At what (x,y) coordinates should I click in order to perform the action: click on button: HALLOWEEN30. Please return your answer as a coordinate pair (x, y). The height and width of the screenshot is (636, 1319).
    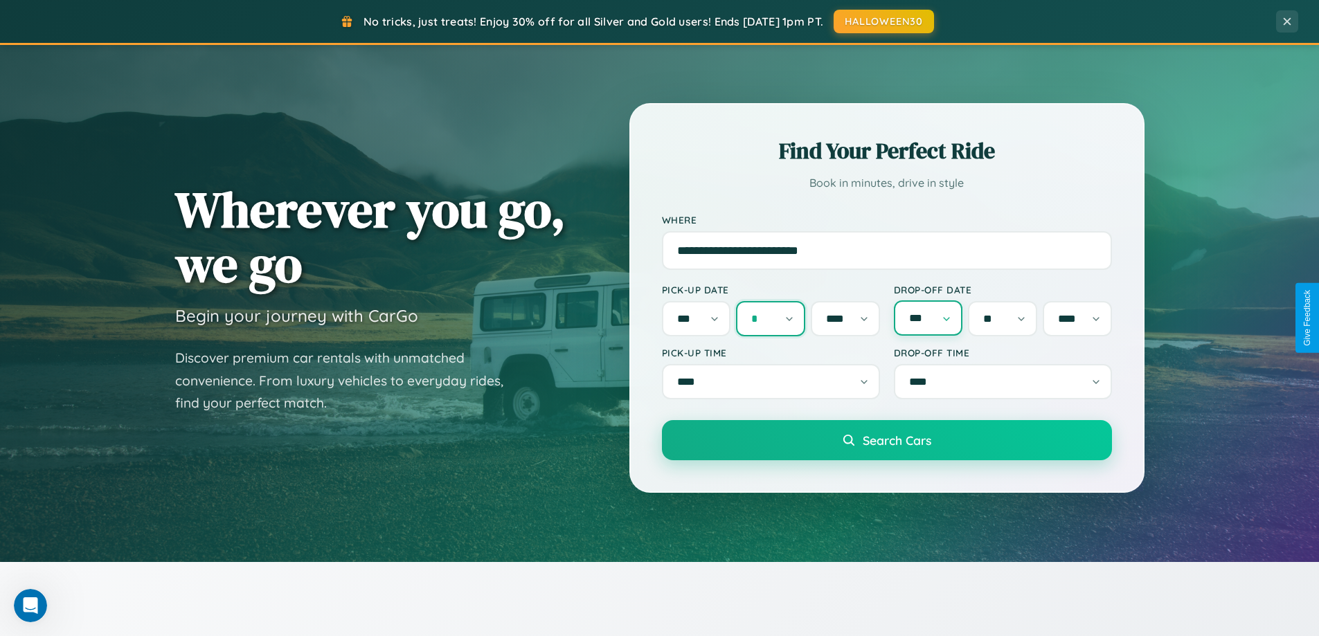
    Looking at the image, I should click on (883, 21).